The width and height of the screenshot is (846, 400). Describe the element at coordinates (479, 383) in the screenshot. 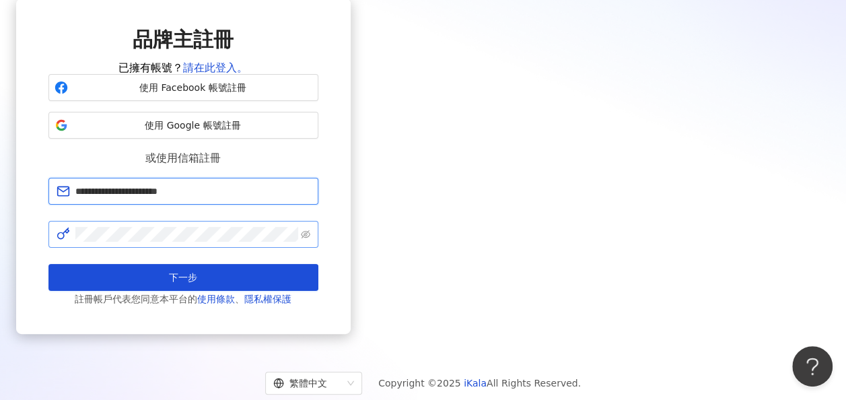

I see `span: Copyright © 2025 All Rights Reserved.` at that location.